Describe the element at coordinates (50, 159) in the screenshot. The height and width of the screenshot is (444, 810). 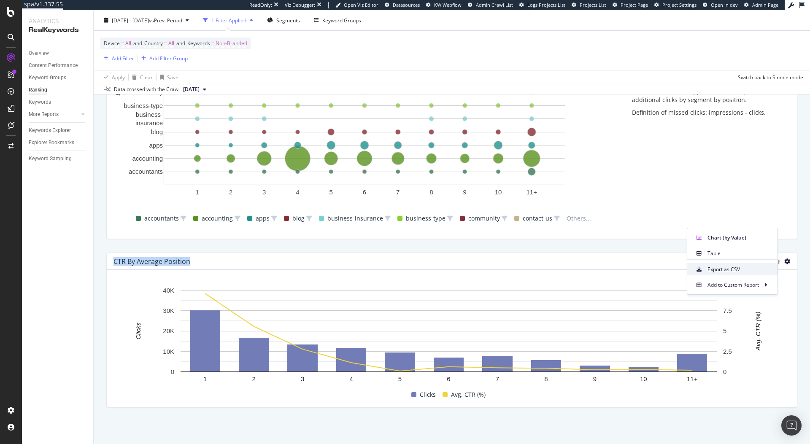
I see `div: Keyword Sampling` at that location.